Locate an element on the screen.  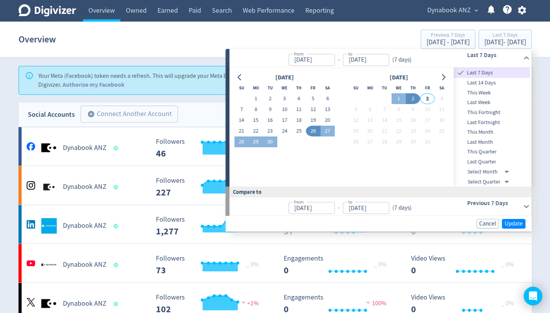
button: 9 is located at coordinates (413, 110).